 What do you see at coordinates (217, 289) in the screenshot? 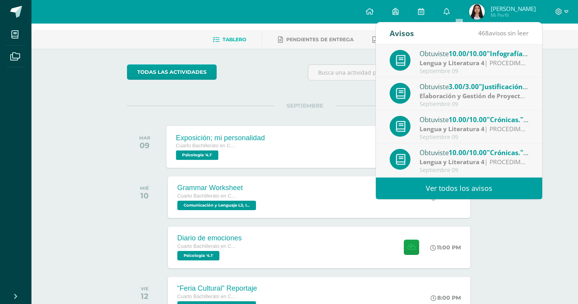
I see `div: “Feria Cultural” Reportaje` at bounding box center [217, 289].